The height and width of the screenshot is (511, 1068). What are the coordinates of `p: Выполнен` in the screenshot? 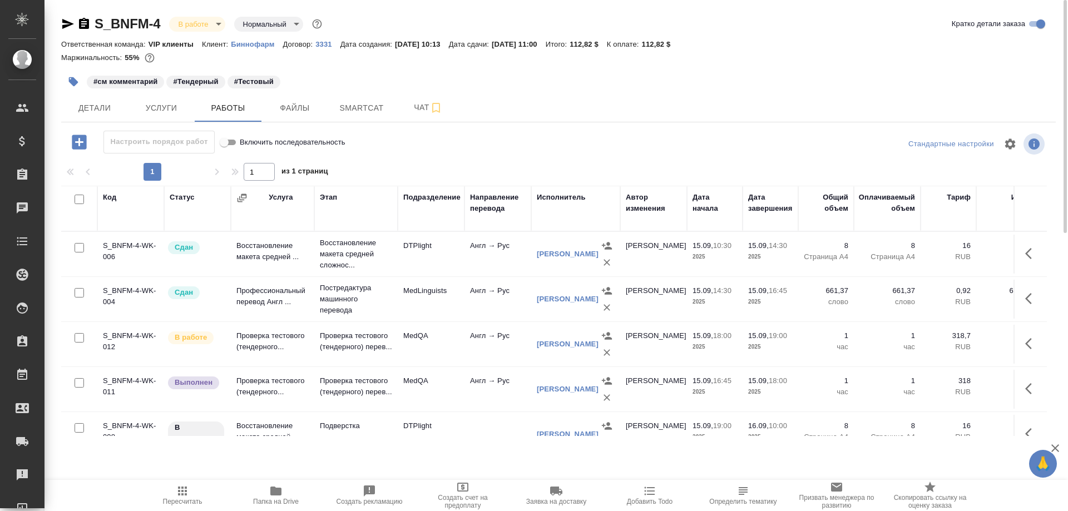 It's located at (193, 383).